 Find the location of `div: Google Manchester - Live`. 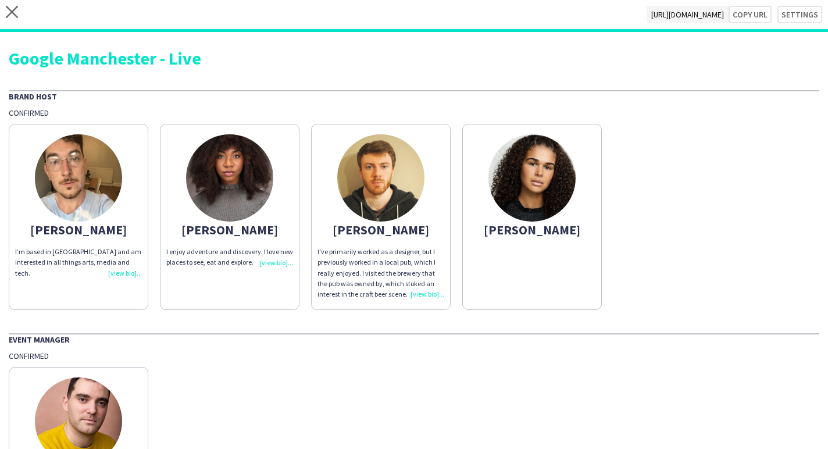

div: Google Manchester - Live is located at coordinates (414, 58).